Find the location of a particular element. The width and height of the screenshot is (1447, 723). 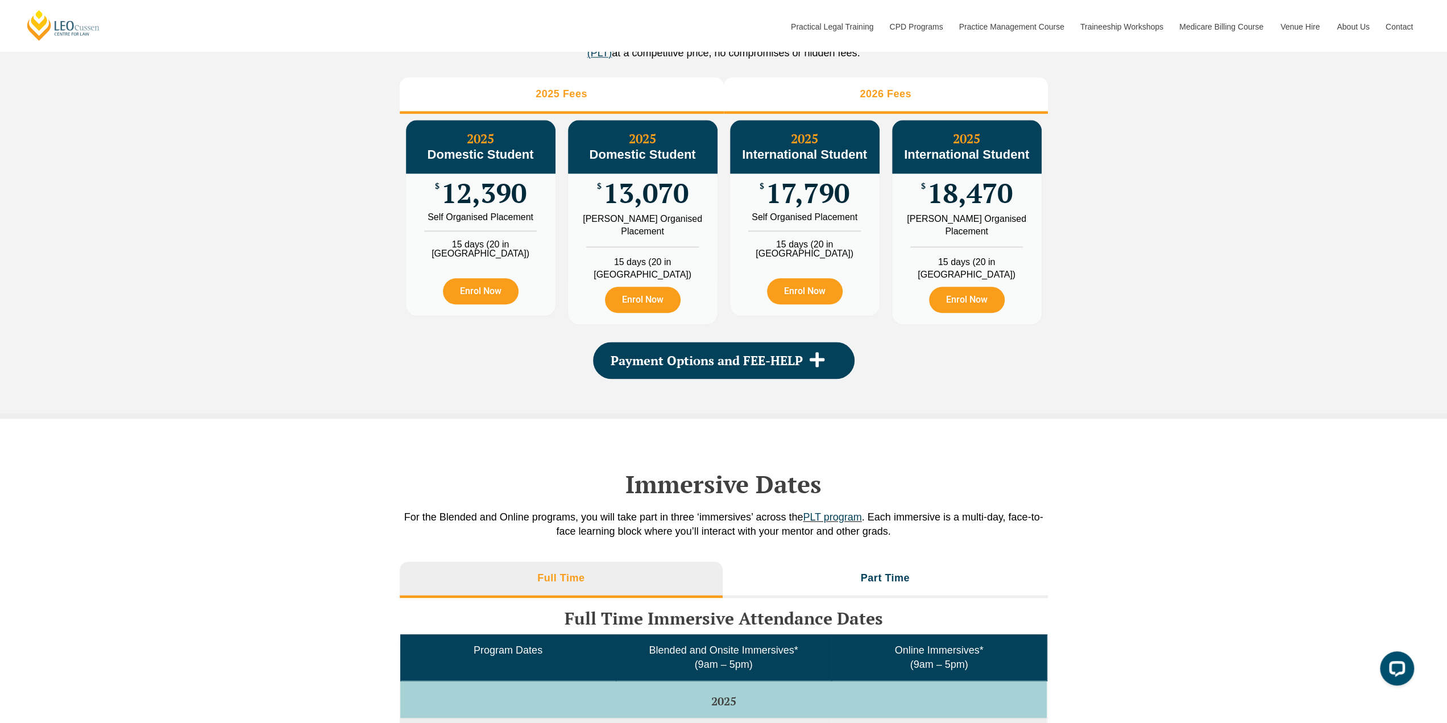

h3: Part Time is located at coordinates (886, 578).